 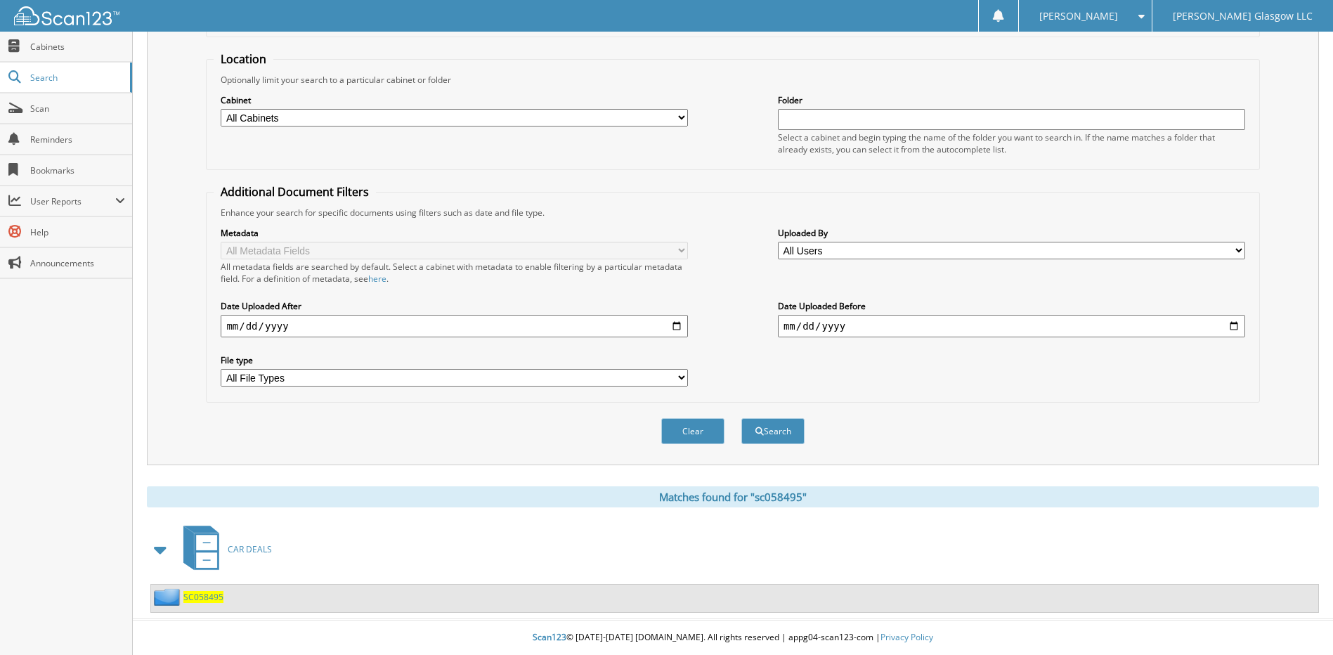 I want to click on span: Scan, so click(x=77, y=108).